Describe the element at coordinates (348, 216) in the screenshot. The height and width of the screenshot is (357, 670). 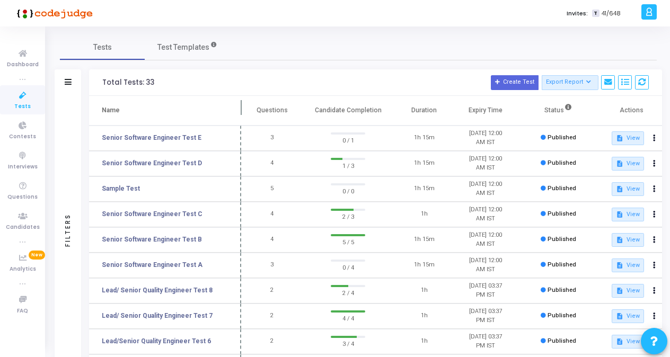
I see `span: 2 / 3` at that location.